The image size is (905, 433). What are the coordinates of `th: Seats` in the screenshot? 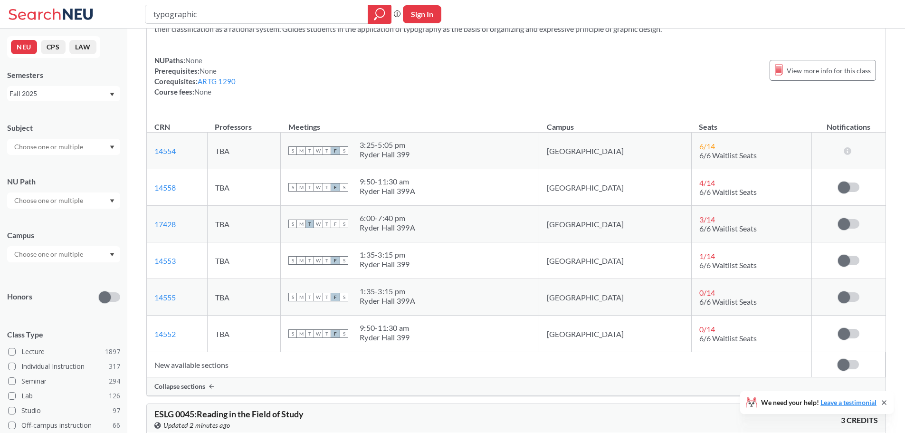 It's located at (751, 122).